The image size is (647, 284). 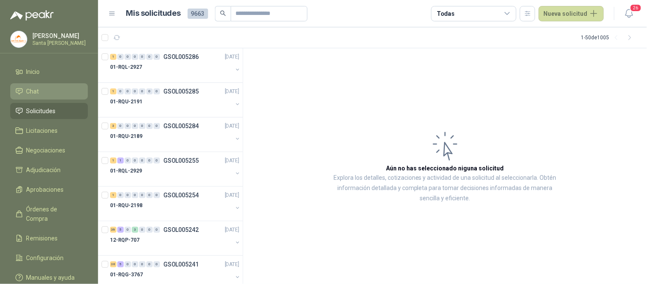 I want to click on a: Licitaciones, so click(x=49, y=131).